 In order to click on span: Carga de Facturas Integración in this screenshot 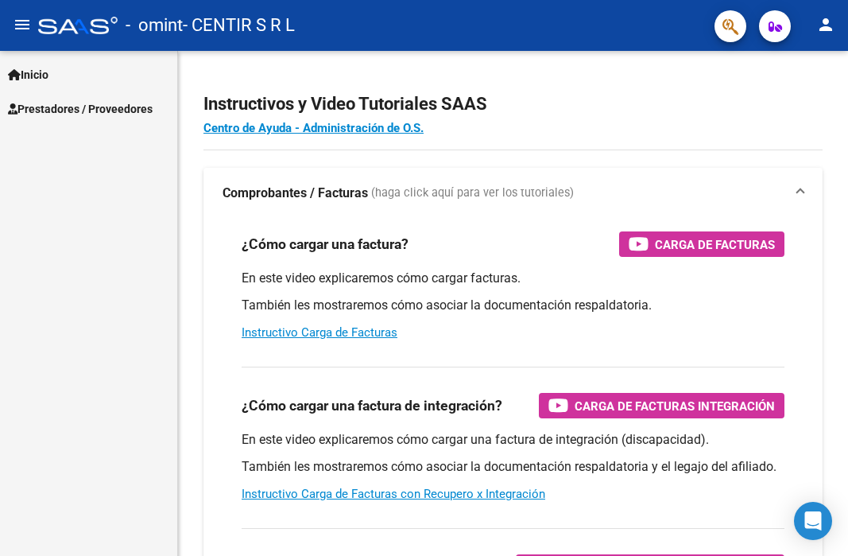, I will do `click(675, 405)`.